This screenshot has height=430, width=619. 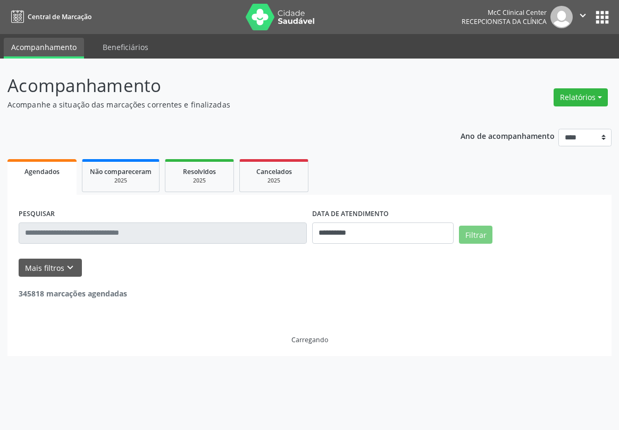 What do you see at coordinates (50, 267) in the screenshot?
I see `button: Mais filtroskeyboard_arrow_down` at bounding box center [50, 267].